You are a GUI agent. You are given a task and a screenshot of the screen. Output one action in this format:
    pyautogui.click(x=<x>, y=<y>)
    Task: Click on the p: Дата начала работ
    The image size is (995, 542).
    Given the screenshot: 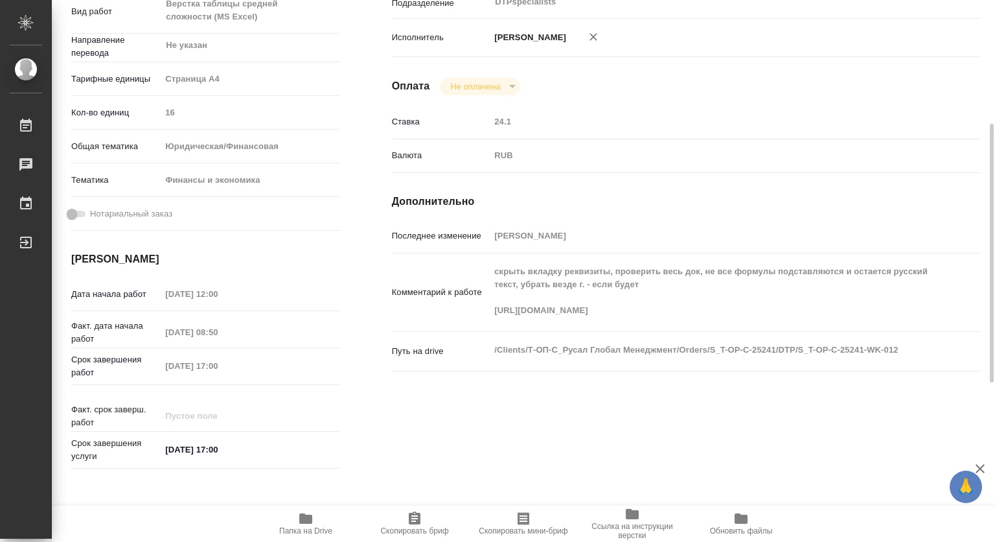 What is the action you would take?
    pyautogui.click(x=116, y=294)
    